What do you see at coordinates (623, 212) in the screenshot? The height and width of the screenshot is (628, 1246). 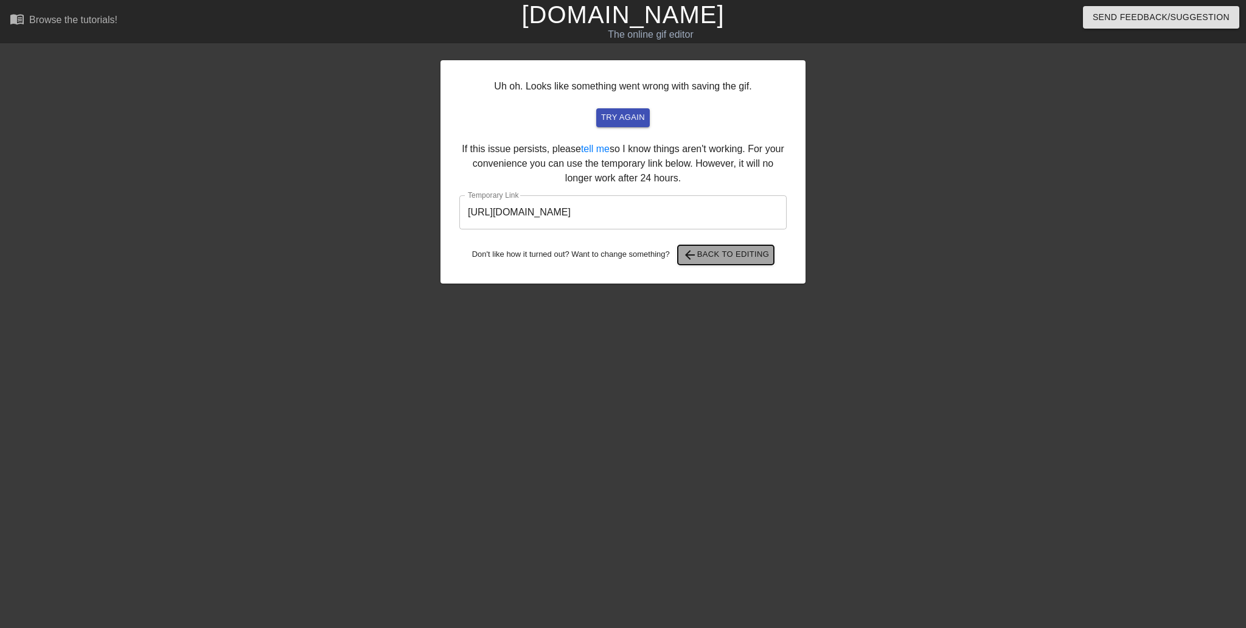 I see `input: bare` at bounding box center [623, 212].